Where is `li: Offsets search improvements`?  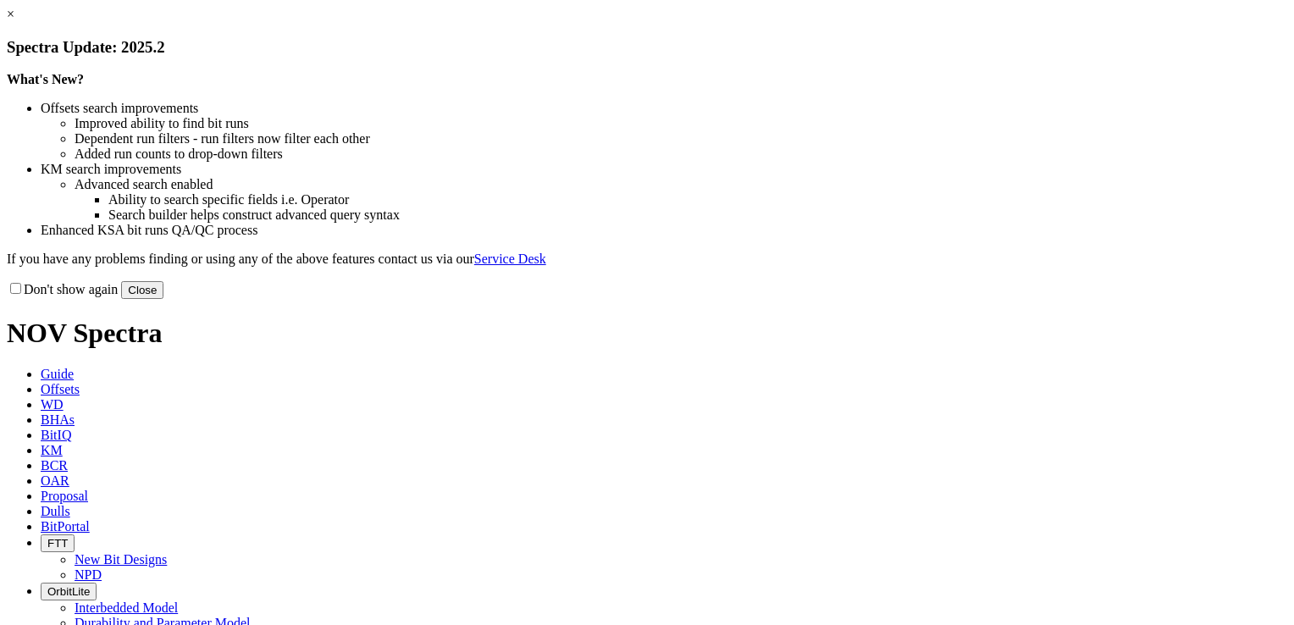
li: Offsets search improvements is located at coordinates (664, 108).